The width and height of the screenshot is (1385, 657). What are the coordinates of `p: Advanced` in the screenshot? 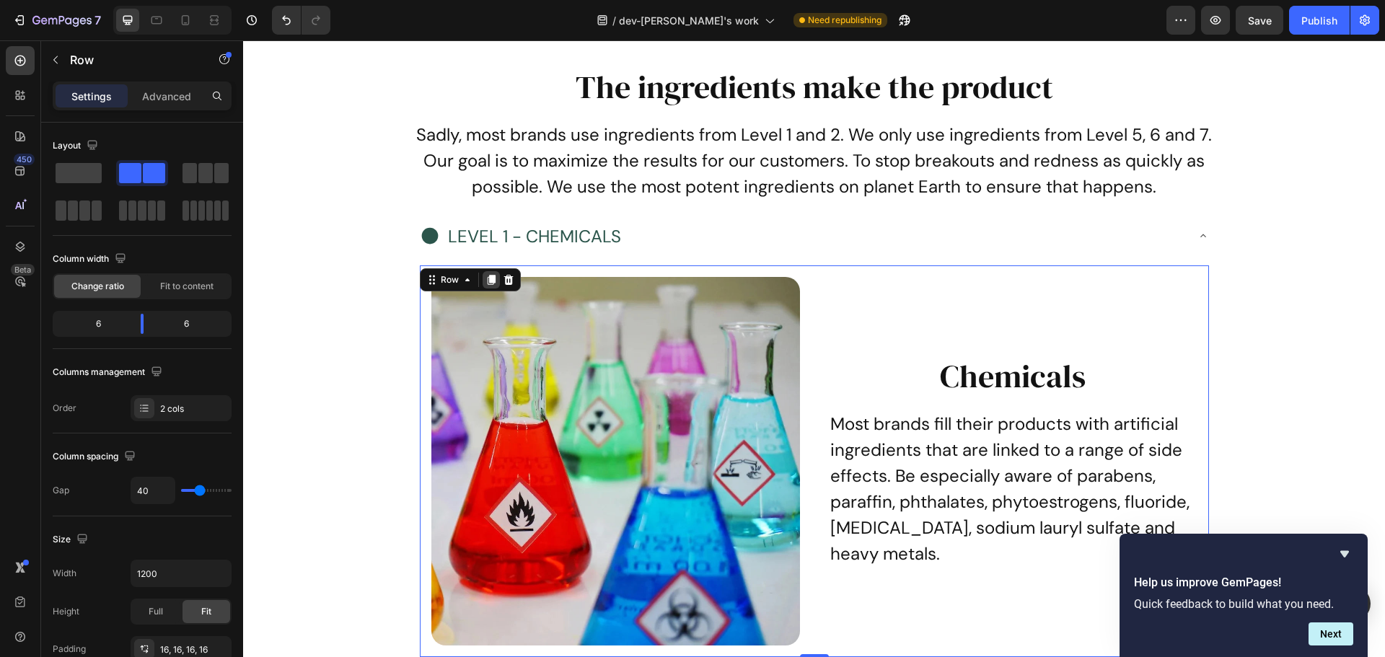 It's located at (167, 96).